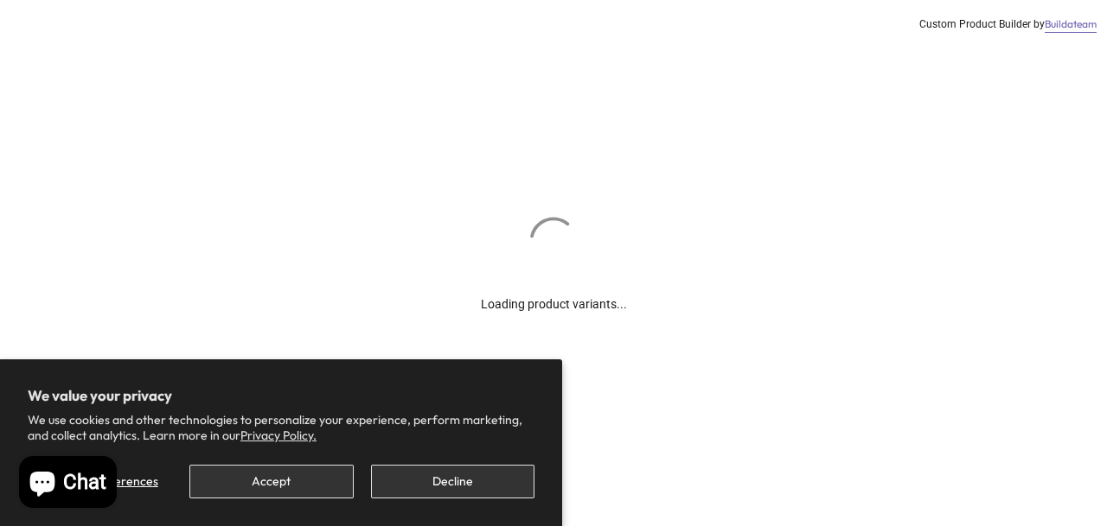  I want to click on button: Accept, so click(271, 482).